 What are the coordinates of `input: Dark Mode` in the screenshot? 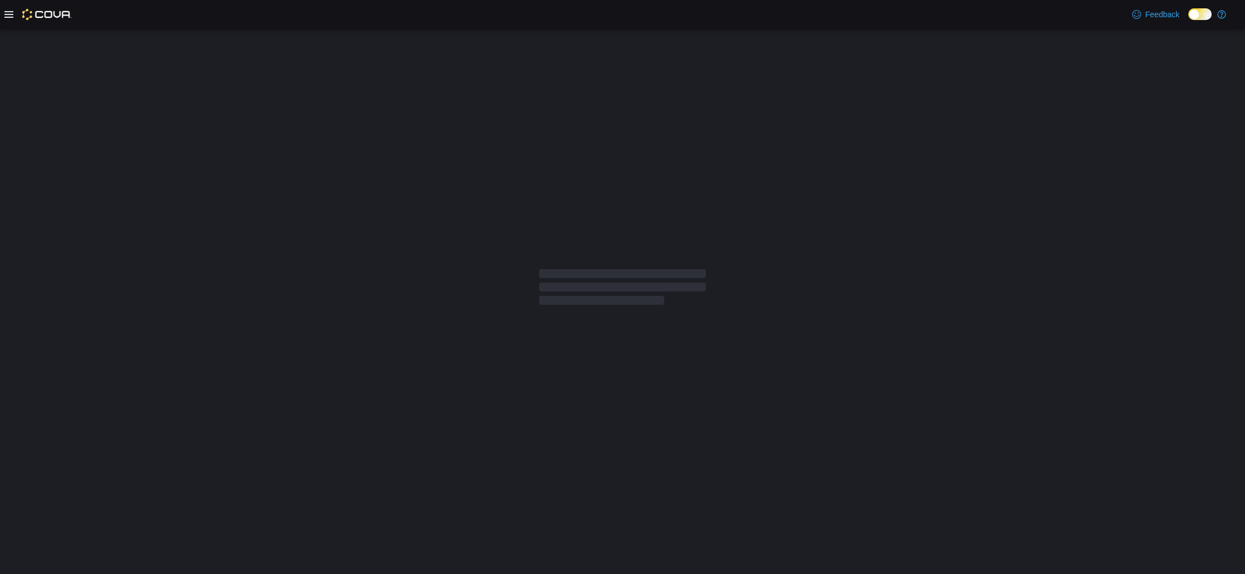 It's located at (1200, 14).